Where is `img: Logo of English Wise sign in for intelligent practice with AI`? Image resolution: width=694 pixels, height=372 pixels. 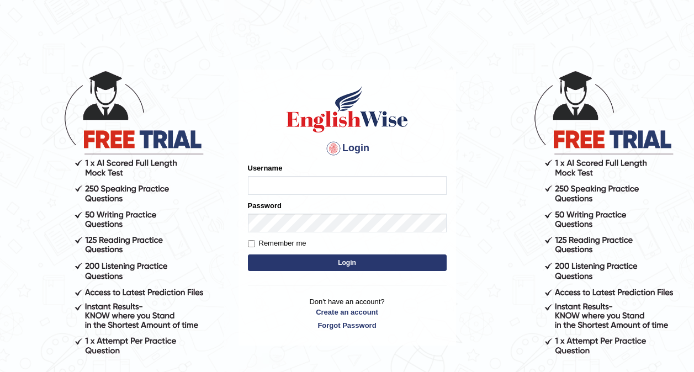 img: Logo of English Wise sign in for intelligent practice with AI is located at coordinates (347, 109).